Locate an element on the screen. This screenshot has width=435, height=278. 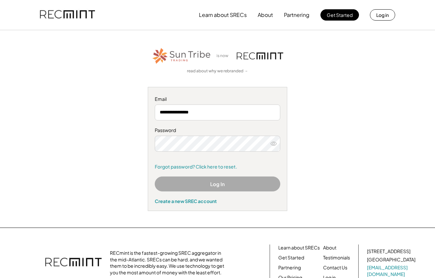
div: Password is located at coordinates (217, 130).